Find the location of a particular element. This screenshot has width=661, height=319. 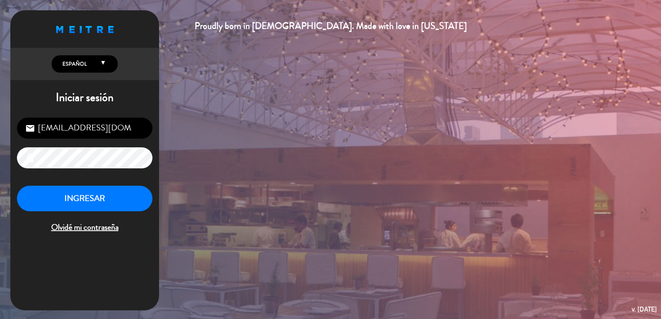

h1: Iniciar sesión is located at coordinates (85, 98).